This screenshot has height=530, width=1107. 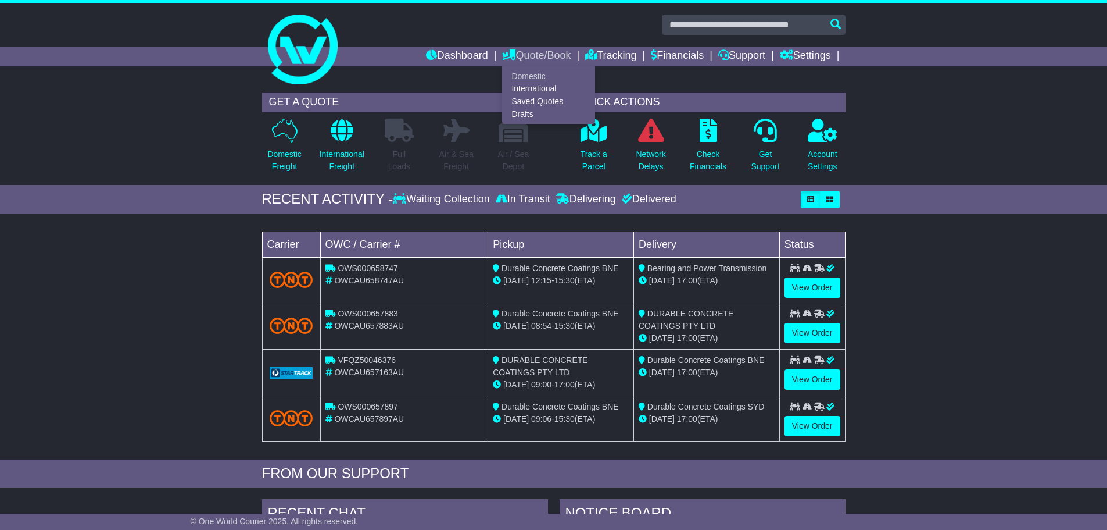 What do you see at coordinates (369, 280) in the screenshot?
I see `span: OWCAU658747AU` at bounding box center [369, 280].